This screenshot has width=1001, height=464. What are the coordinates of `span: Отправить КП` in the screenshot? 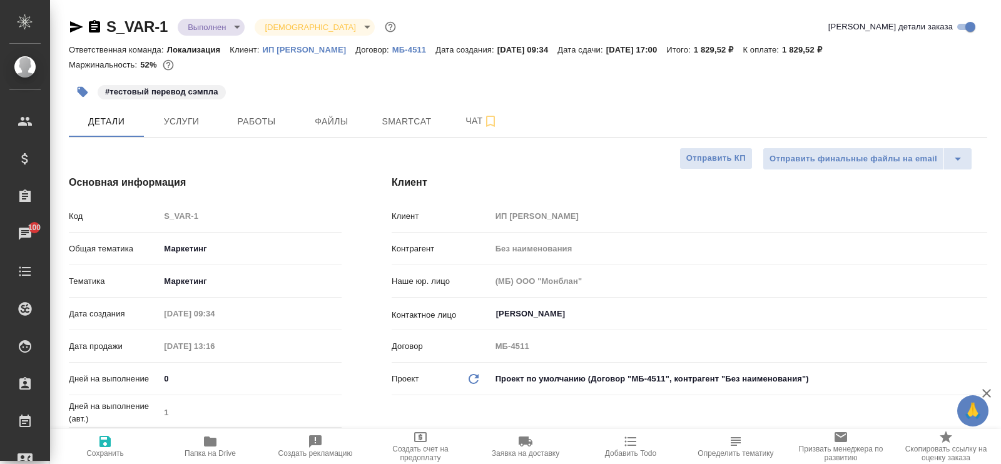 It's located at (716, 158).